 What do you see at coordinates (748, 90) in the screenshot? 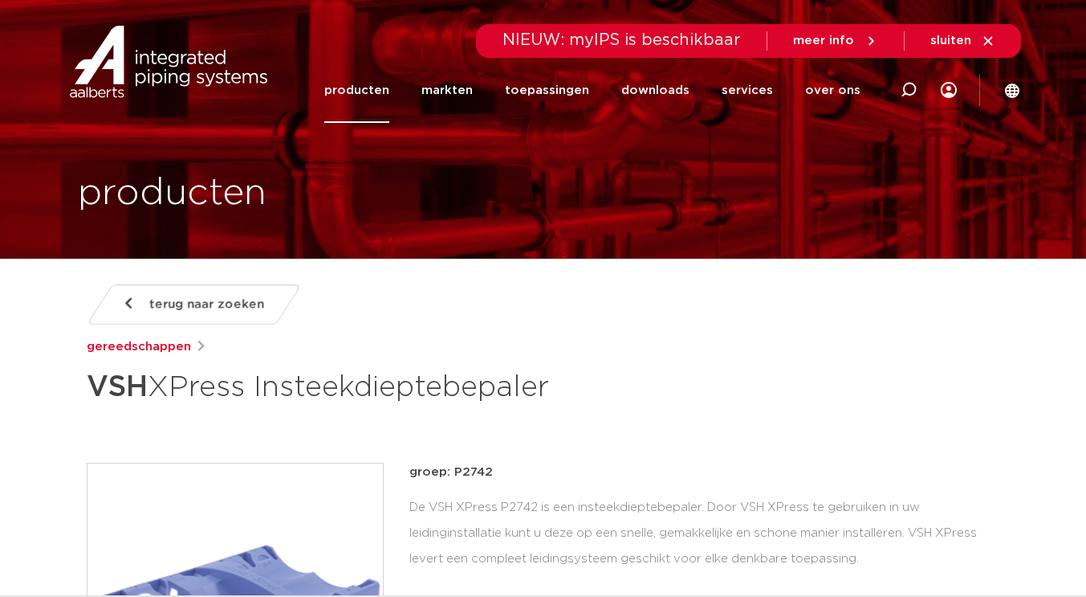
I see `a: services` at bounding box center [748, 90].